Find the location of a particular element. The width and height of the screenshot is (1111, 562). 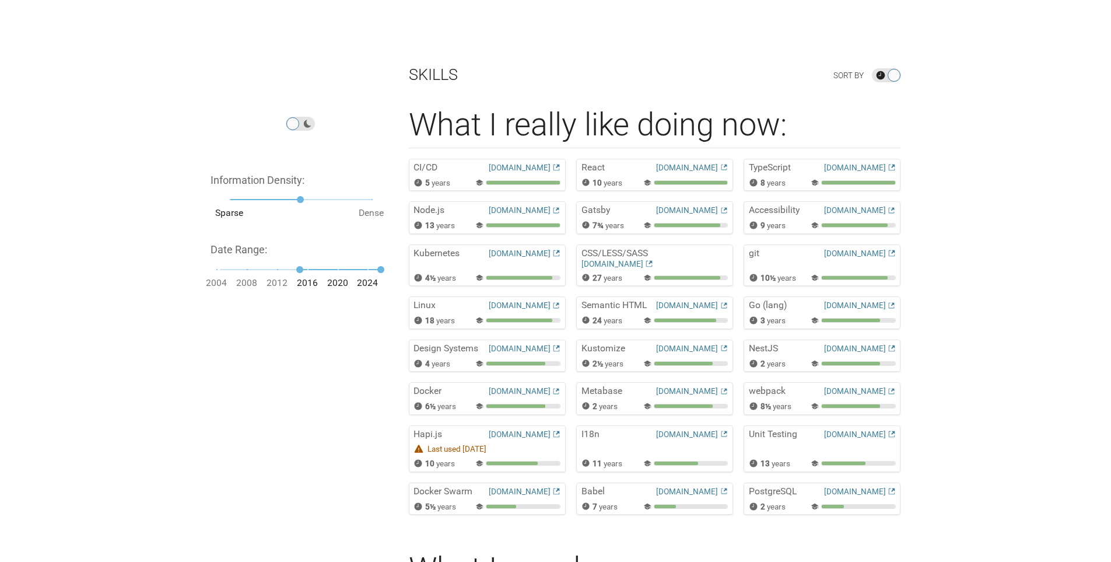

span: Sparse is located at coordinates (229, 213).